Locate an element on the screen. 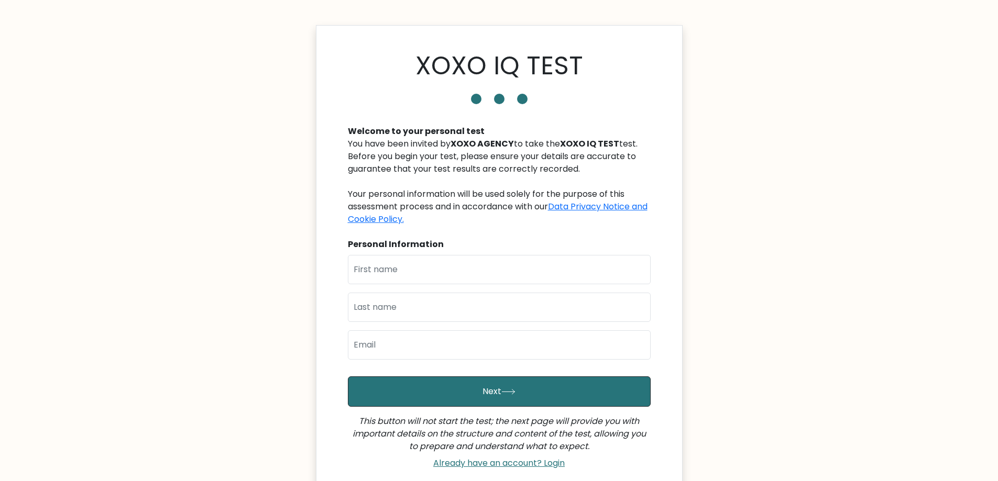  input: Last name is located at coordinates (499, 308).